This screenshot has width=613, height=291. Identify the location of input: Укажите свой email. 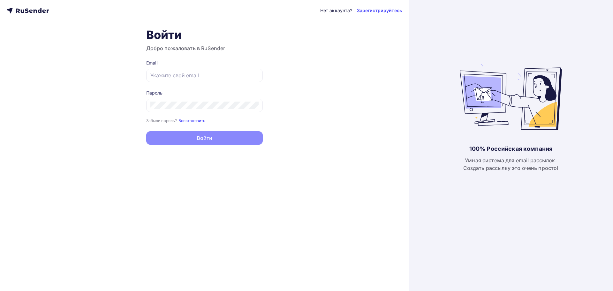
(204, 75).